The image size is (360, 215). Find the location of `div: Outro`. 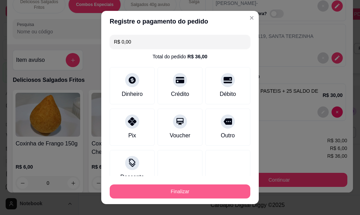

div: Outro is located at coordinates (228, 136).